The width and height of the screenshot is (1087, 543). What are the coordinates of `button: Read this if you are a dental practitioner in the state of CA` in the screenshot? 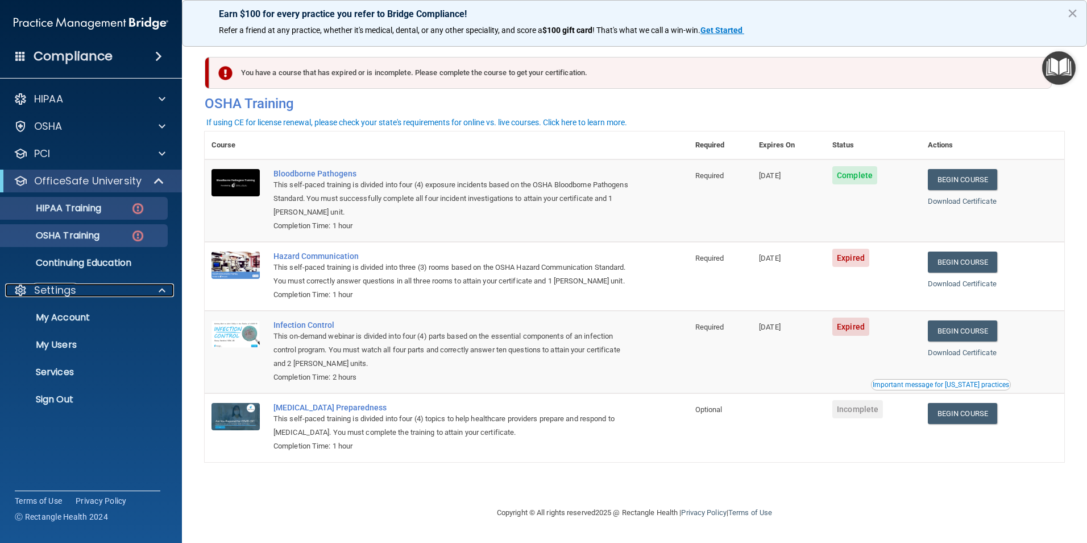 It's located at (941, 384).